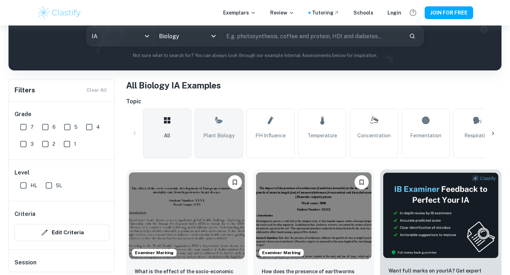 The width and height of the screenshot is (510, 275). I want to click on button: Help and Feedback, so click(413, 13).